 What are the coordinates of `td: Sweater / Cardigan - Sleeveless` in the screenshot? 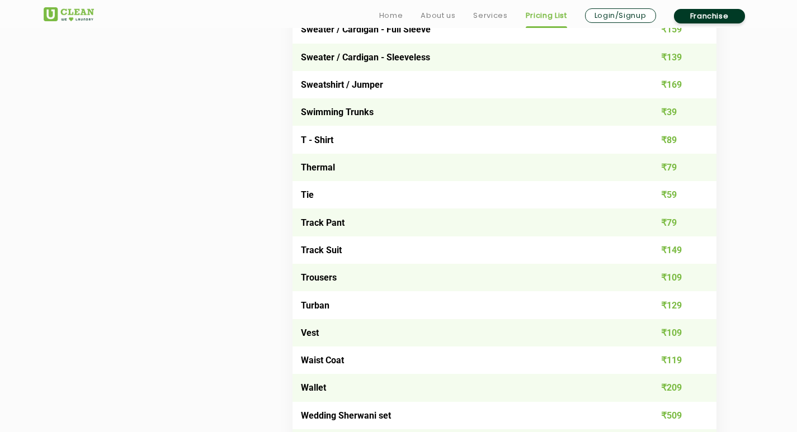 It's located at (462, 57).